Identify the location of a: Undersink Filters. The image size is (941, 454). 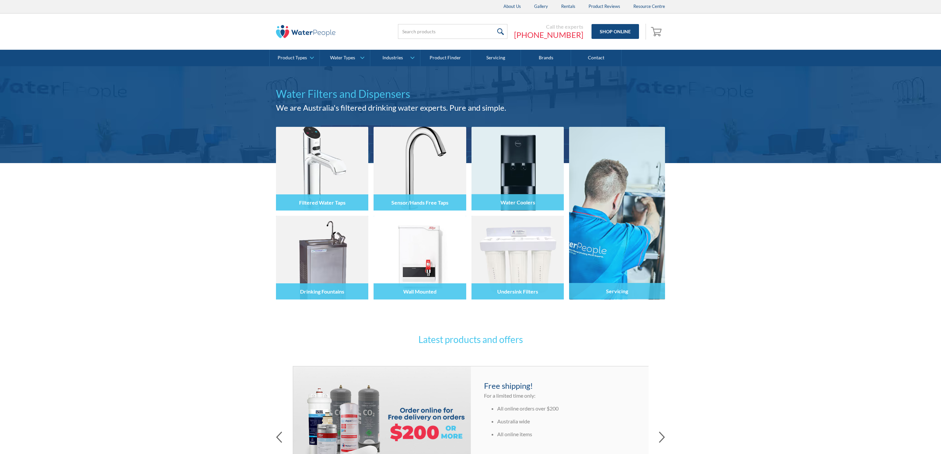
(518, 258).